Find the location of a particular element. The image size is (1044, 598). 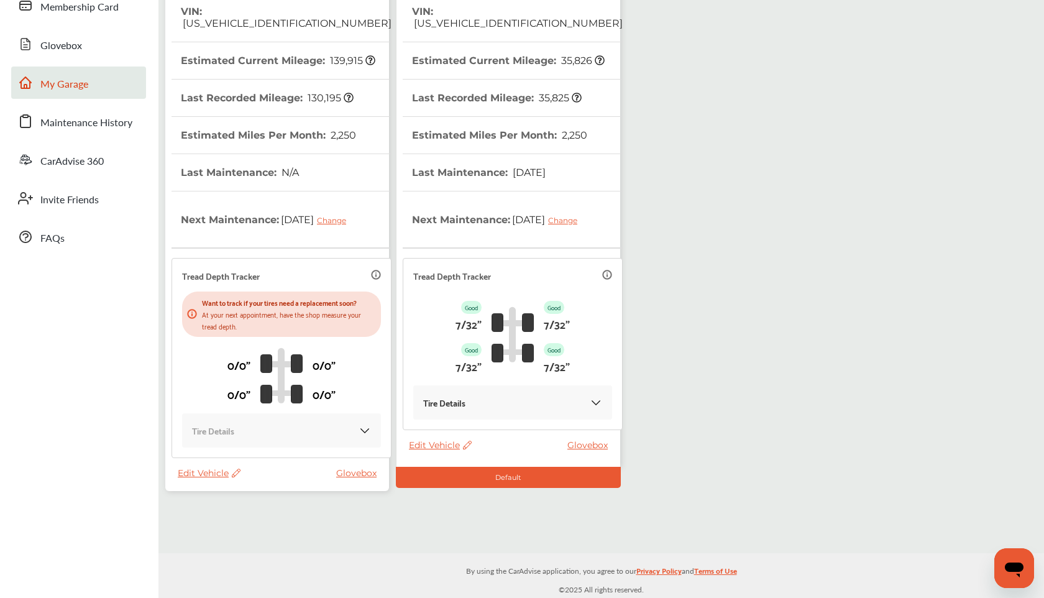

a: Privacy Policy is located at coordinates (659, 573).